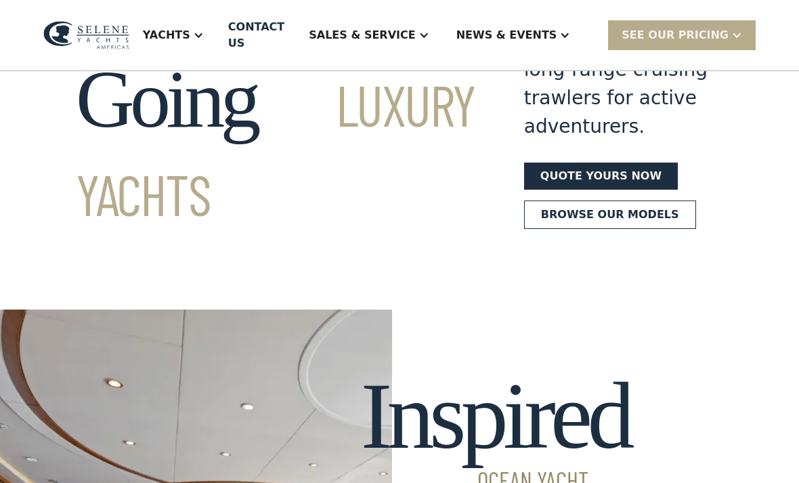  I want to click on a: Quote yours now, so click(600, 176).